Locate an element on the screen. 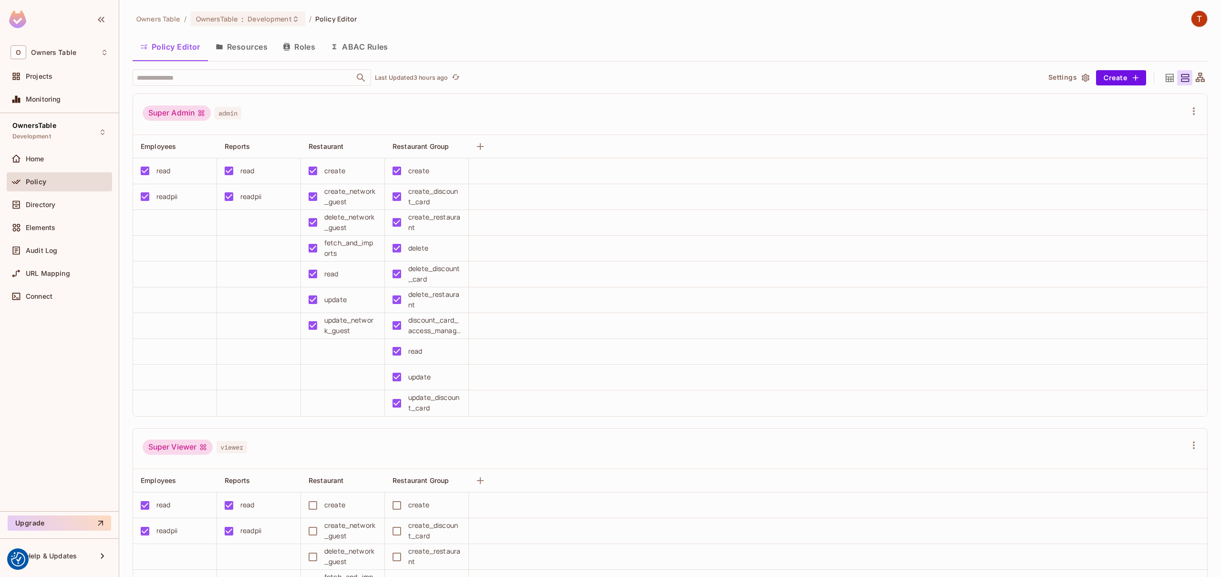  button: Settings is located at coordinates (1068, 78).